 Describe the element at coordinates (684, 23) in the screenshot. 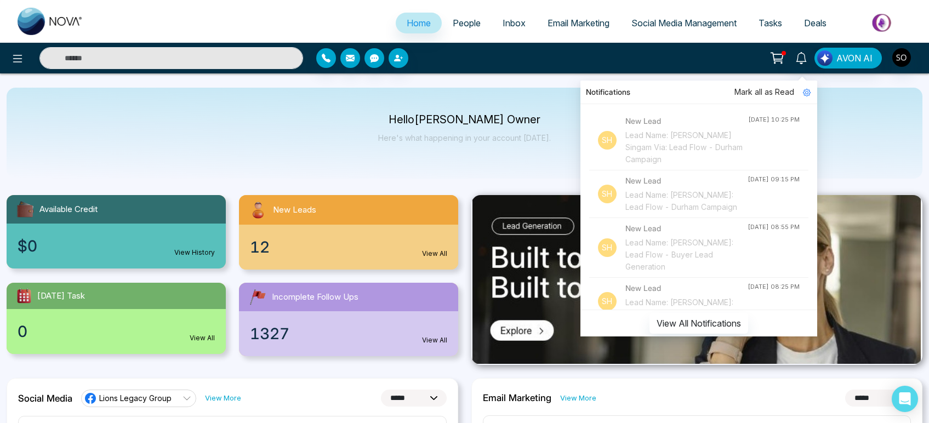

I see `a: Social Media Management` at that location.